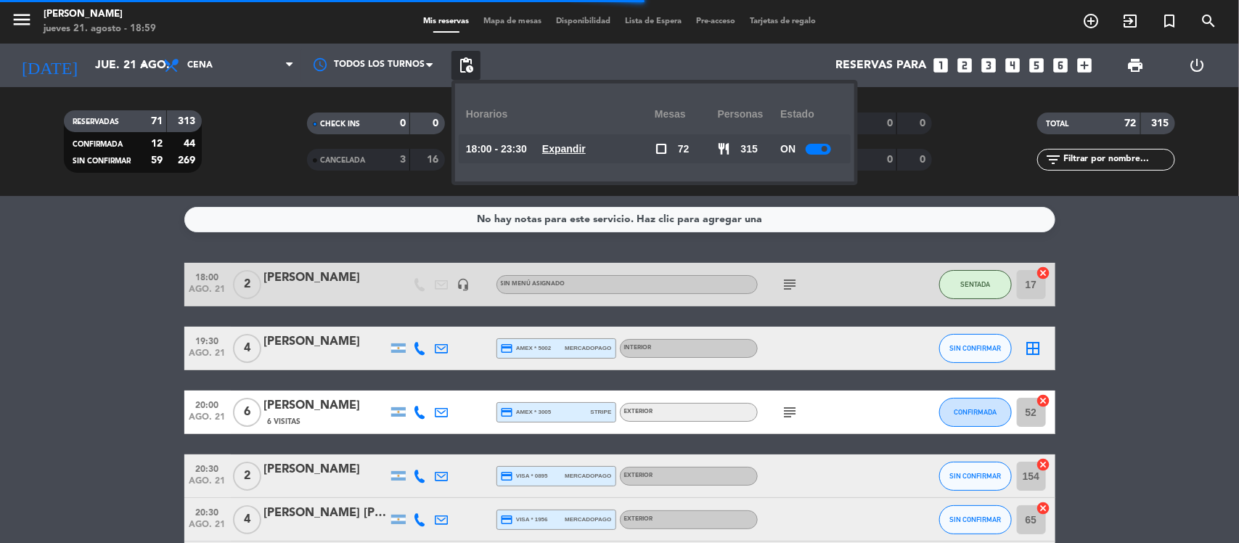  I want to click on div: Estado, so click(812, 114).